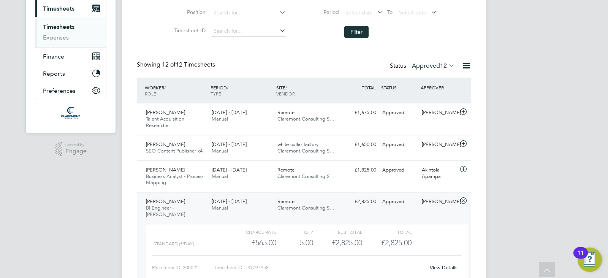  I want to click on div: APPROVER, so click(438, 87).